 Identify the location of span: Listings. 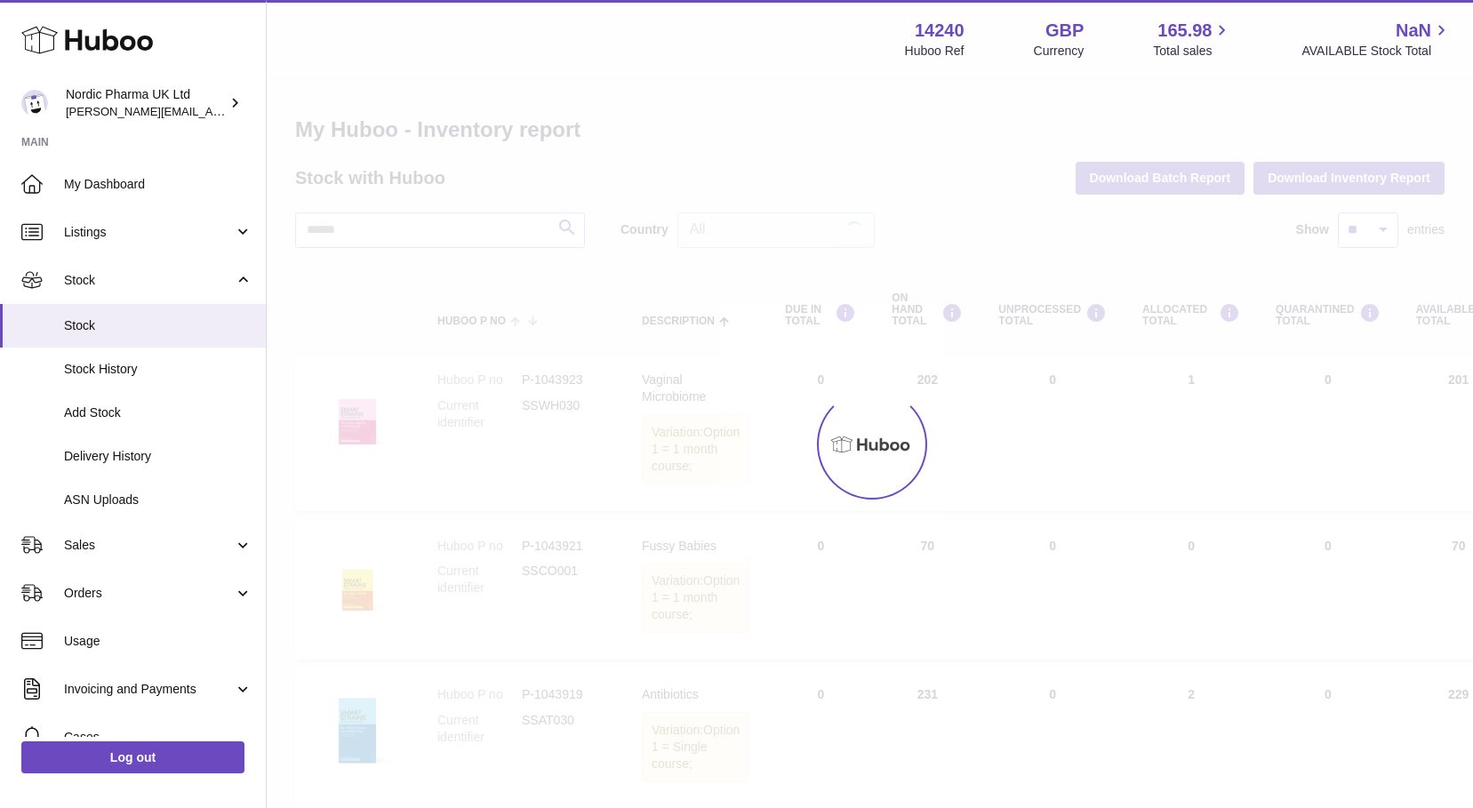
(149, 232).